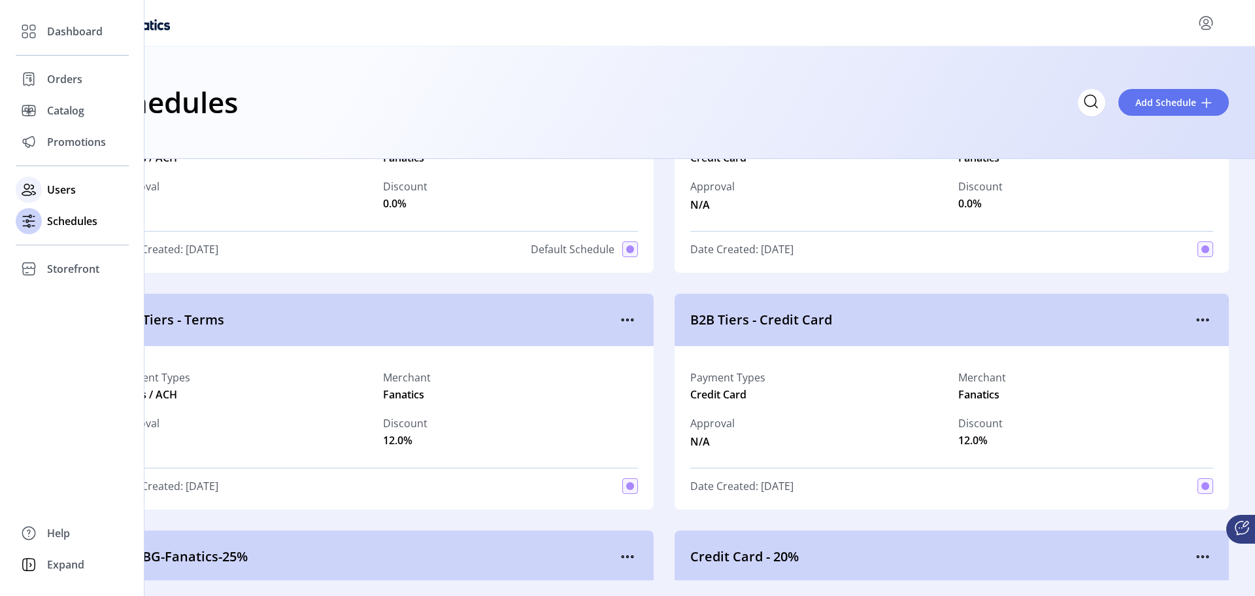  What do you see at coordinates (58, 533) in the screenshot?
I see `span: Help` at bounding box center [58, 533].